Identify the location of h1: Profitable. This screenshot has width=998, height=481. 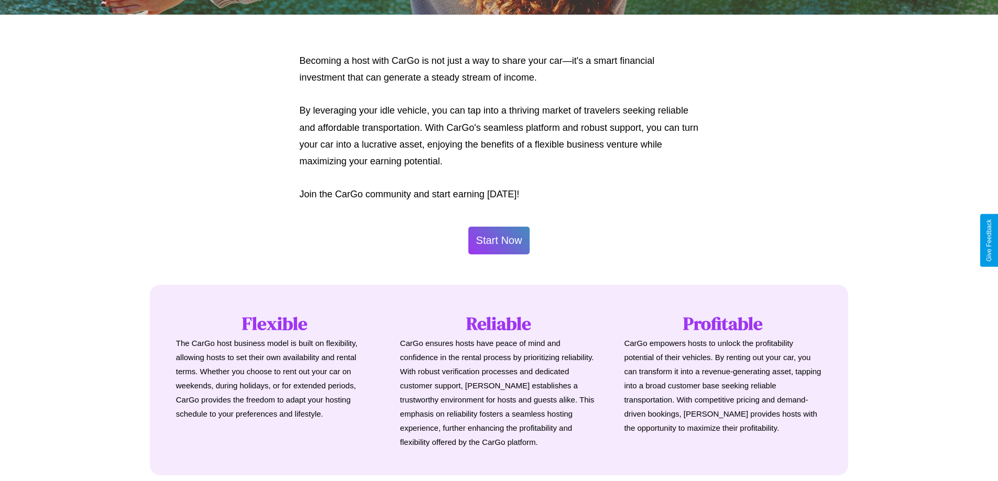
(723, 324).